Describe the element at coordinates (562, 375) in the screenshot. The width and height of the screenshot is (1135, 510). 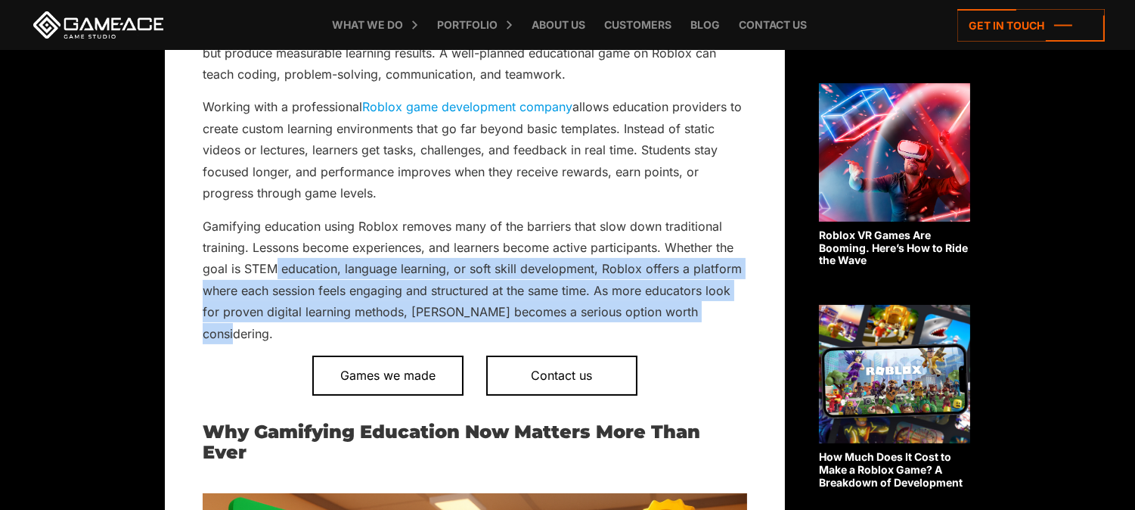
I see `a: Contact us` at that location.